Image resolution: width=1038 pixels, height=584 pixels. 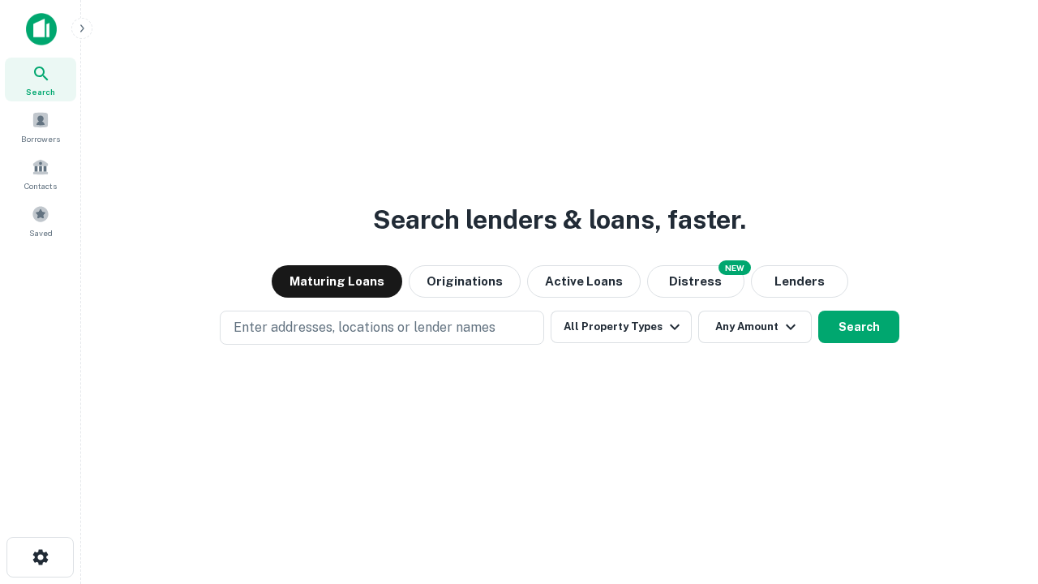 I want to click on div: Search, so click(x=41, y=79).